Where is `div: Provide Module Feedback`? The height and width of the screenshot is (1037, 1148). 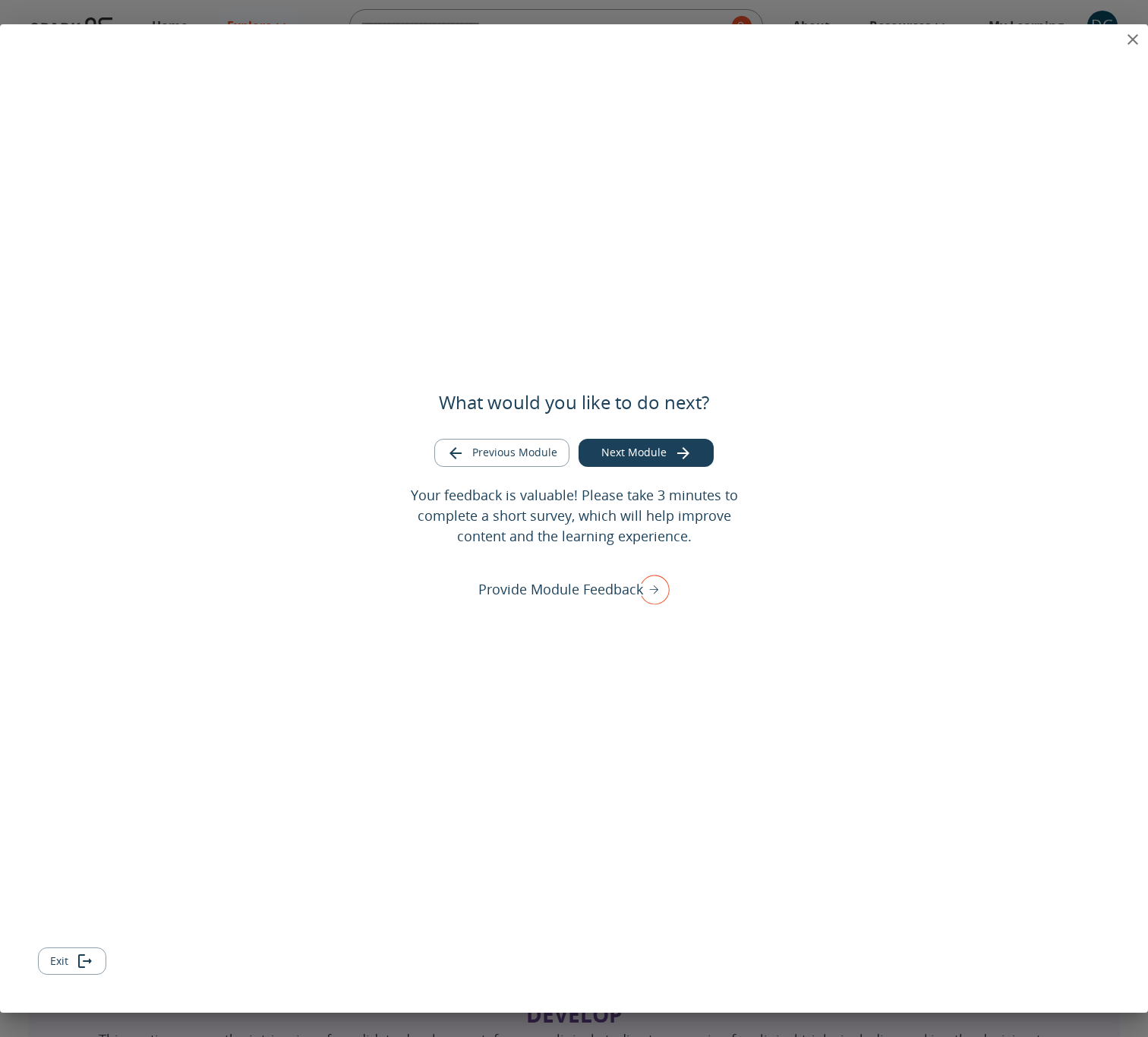
div: Provide Module Feedback is located at coordinates (574, 589).